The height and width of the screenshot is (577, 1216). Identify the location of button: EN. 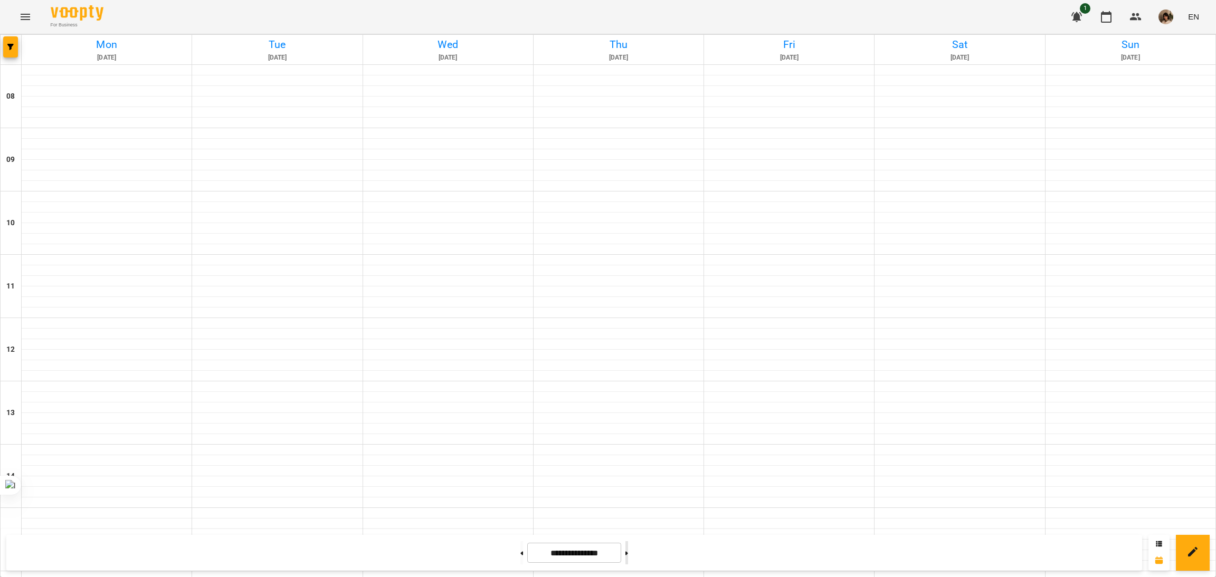
(1193, 16).